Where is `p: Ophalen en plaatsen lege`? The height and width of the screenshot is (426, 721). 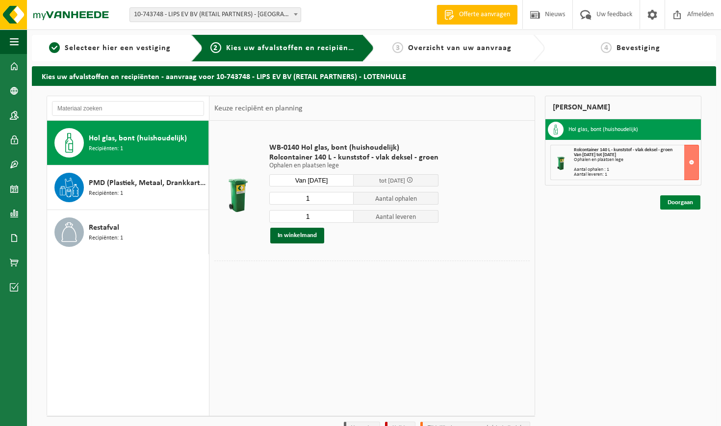 p: Ophalen en plaatsen lege is located at coordinates (354, 166).